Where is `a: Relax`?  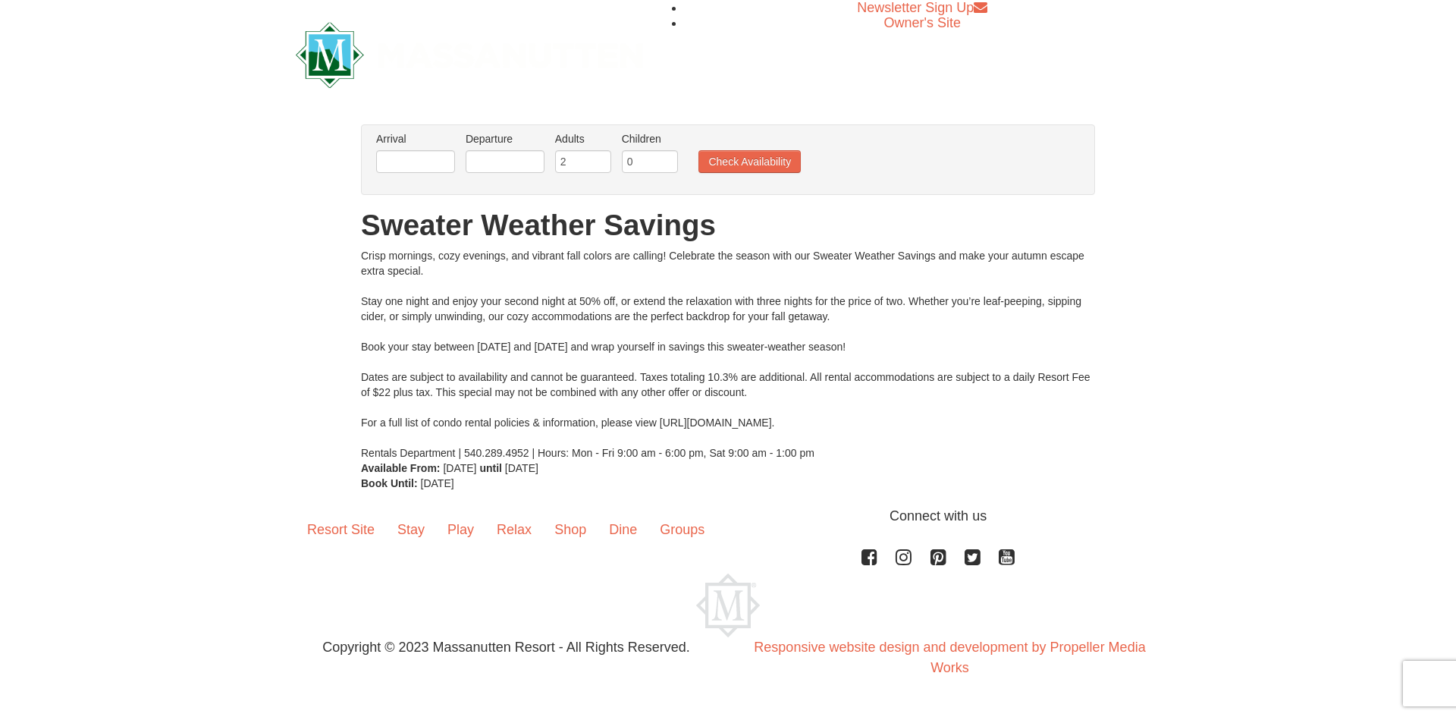
a: Relax is located at coordinates (514, 529).